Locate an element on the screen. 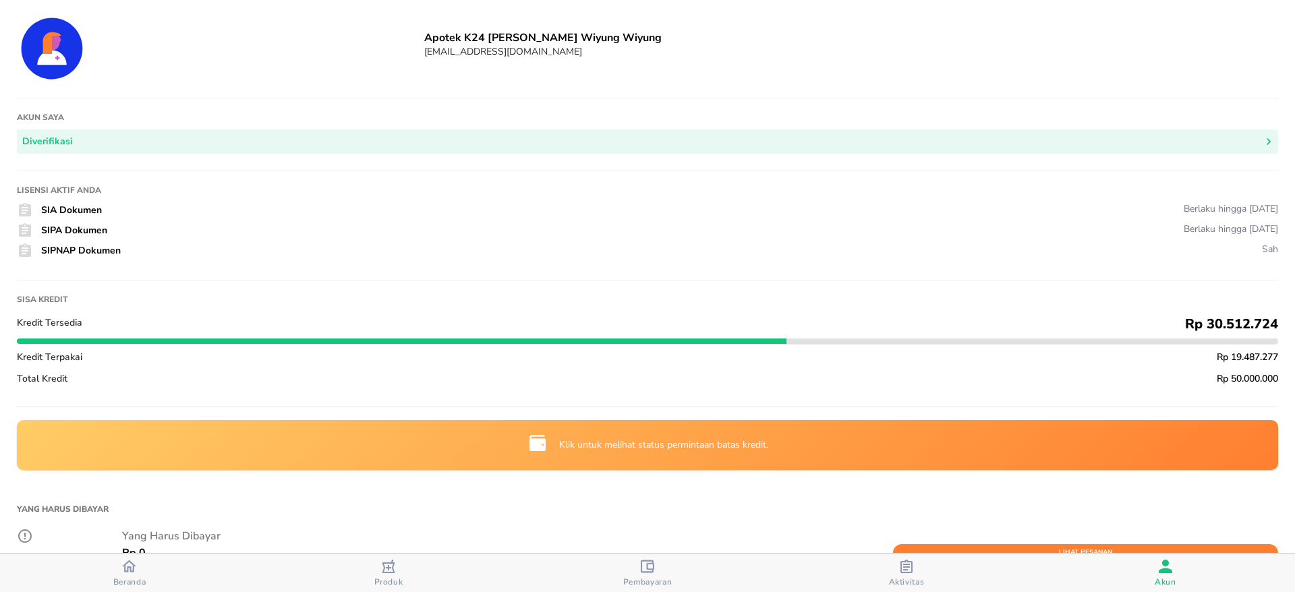 This screenshot has height=592, width=1295. span: Total Kredit is located at coordinates (42, 378).